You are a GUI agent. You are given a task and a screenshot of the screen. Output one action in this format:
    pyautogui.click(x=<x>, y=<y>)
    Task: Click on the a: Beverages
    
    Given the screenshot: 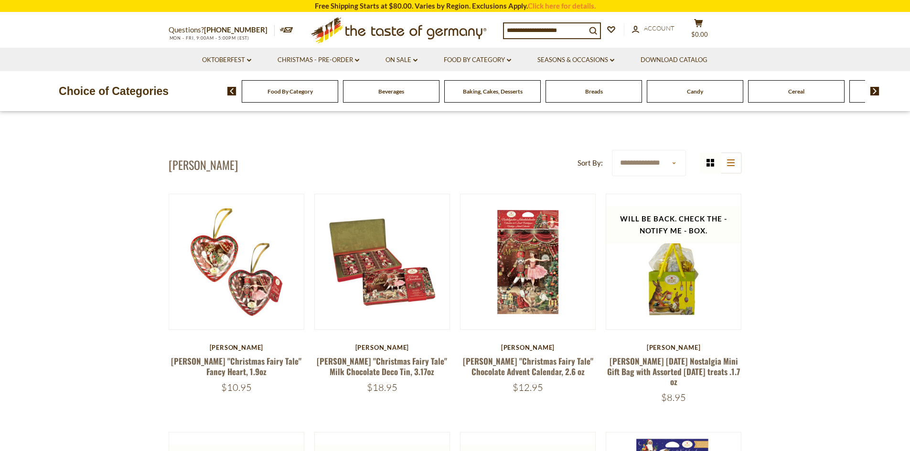 What is the action you would take?
    pyautogui.click(x=391, y=91)
    